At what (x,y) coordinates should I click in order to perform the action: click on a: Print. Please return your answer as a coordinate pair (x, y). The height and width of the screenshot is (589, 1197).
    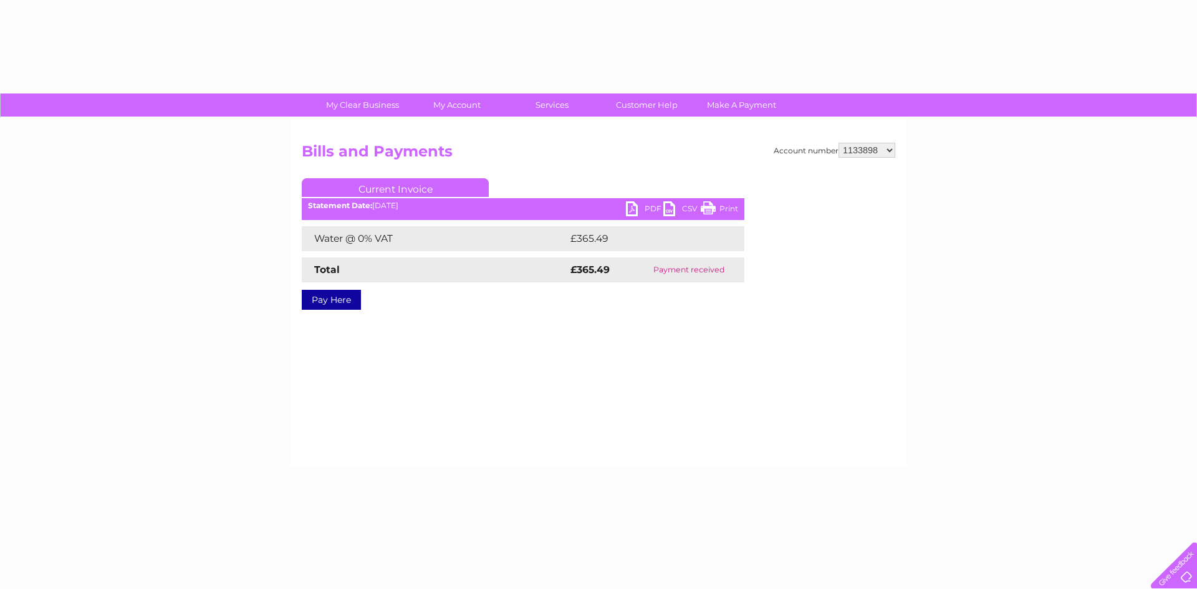
    Looking at the image, I should click on (720, 210).